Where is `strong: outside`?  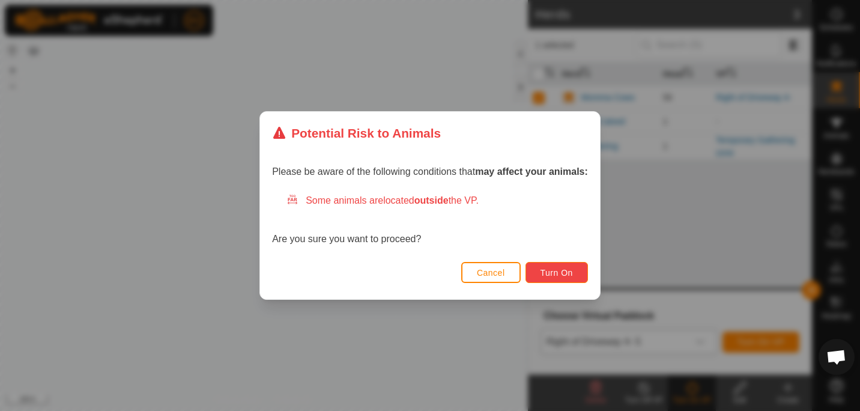
strong: outside is located at coordinates (431, 200).